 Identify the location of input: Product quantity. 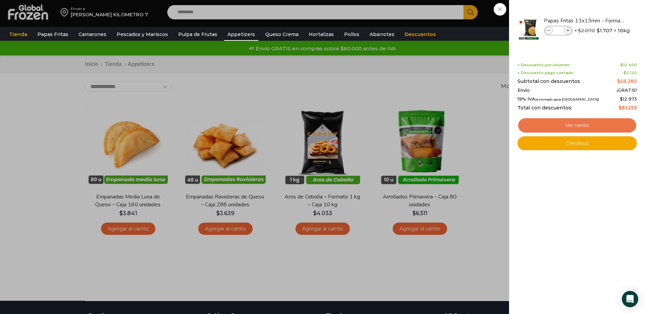
(558, 31).